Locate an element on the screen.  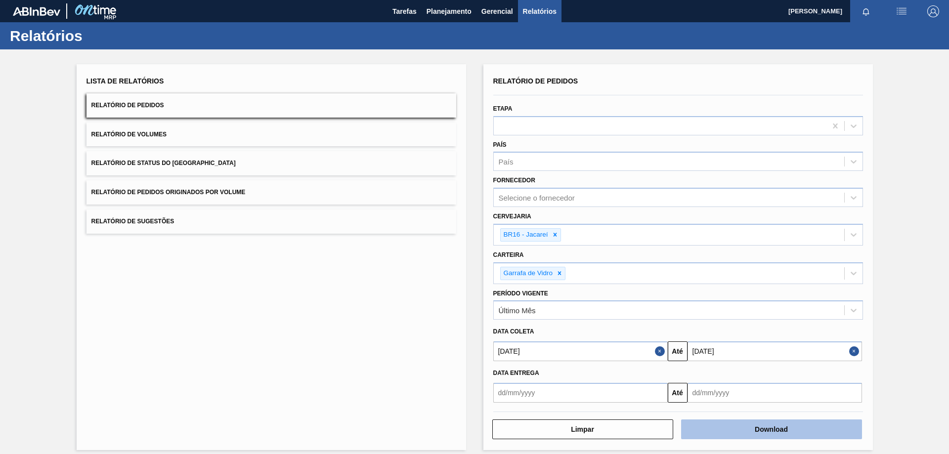
label: Período Vigente is located at coordinates (520, 293).